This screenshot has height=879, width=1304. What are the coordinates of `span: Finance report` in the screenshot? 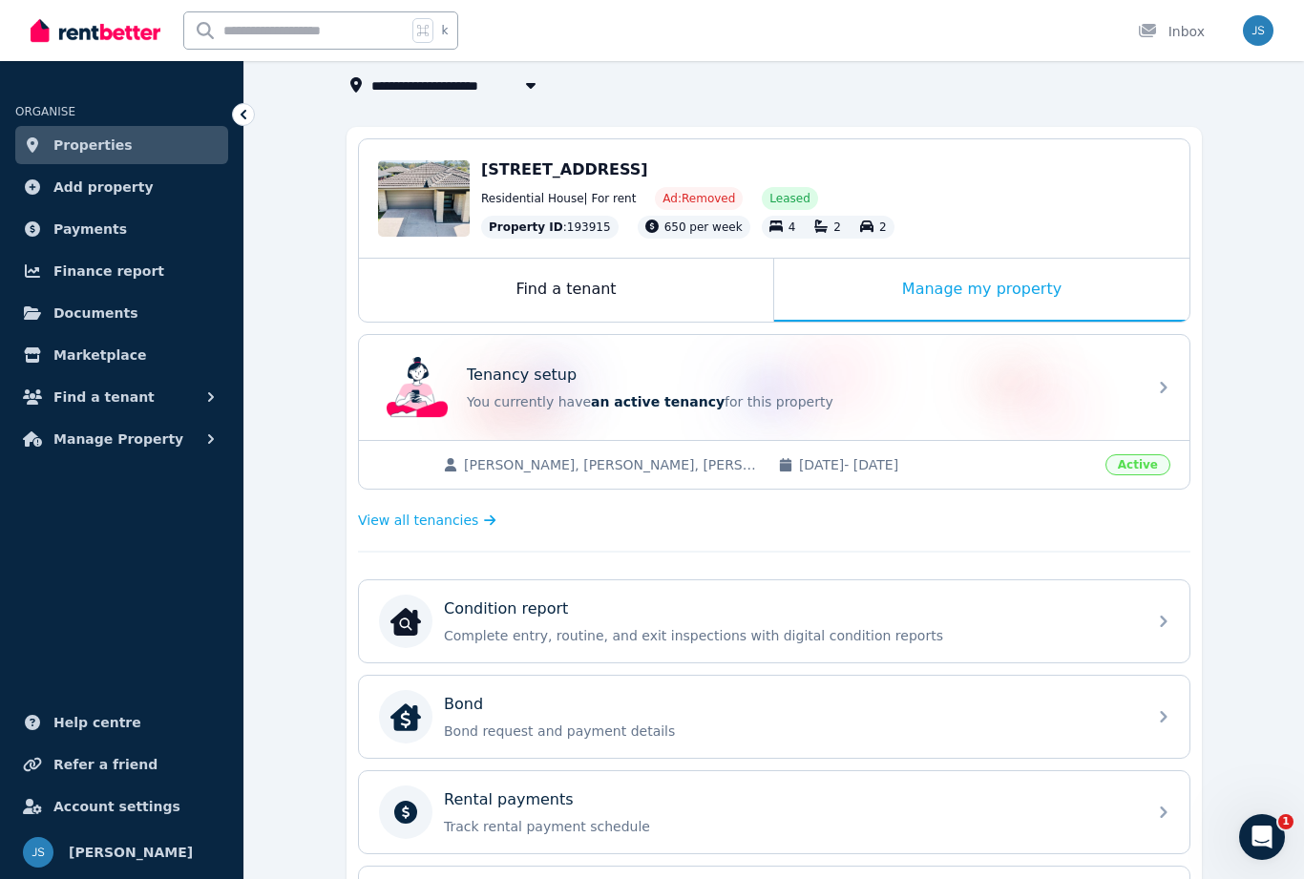 It's located at (109, 271).